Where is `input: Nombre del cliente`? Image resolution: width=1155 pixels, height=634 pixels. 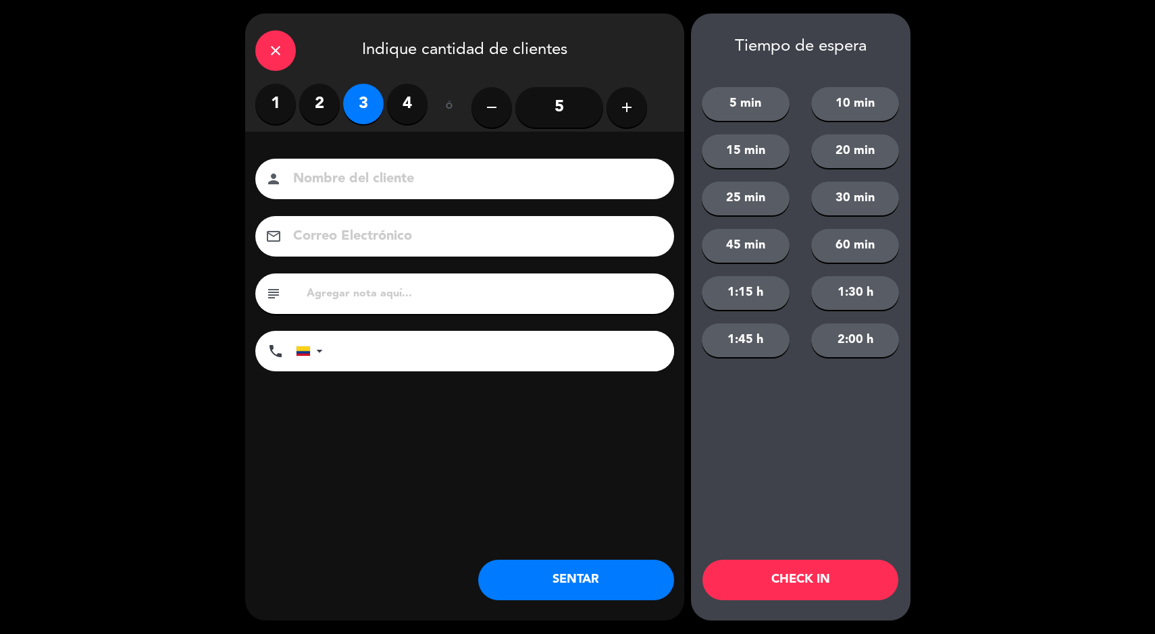 input: Nombre del cliente is located at coordinates (474, 179).